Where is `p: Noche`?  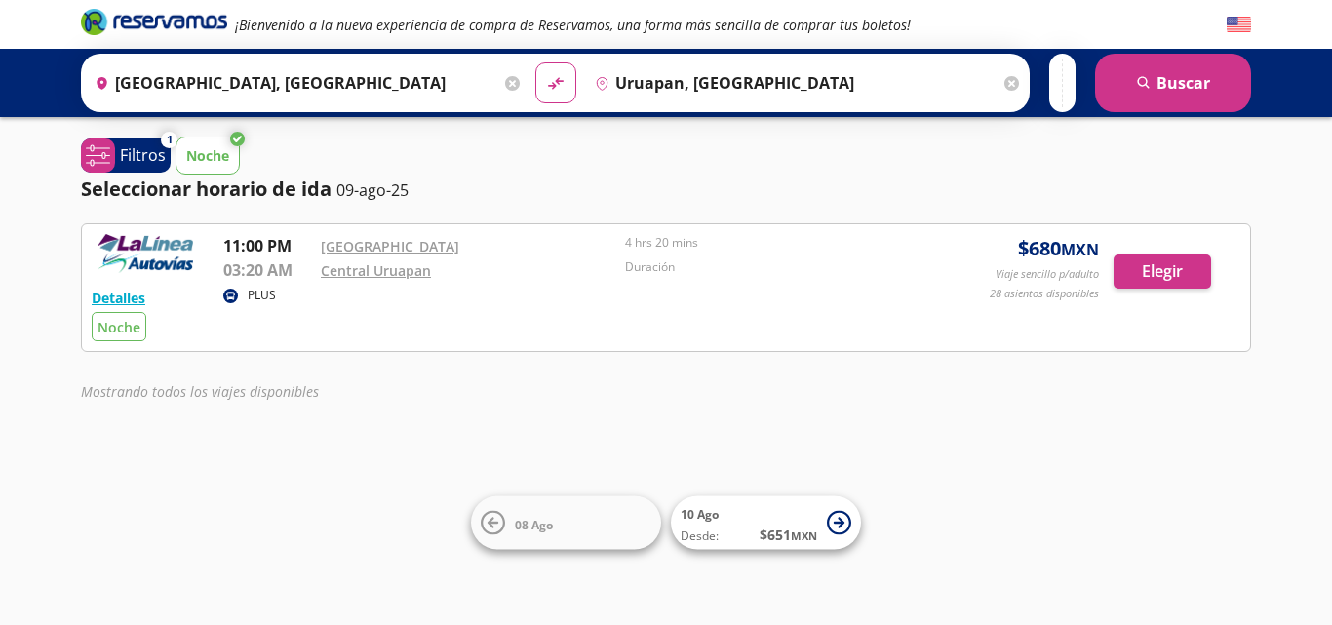
p: Noche is located at coordinates (208, 155).